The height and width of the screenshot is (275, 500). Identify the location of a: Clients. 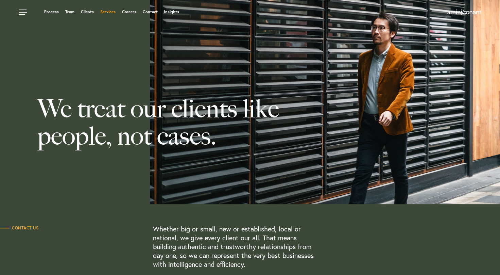
(87, 12).